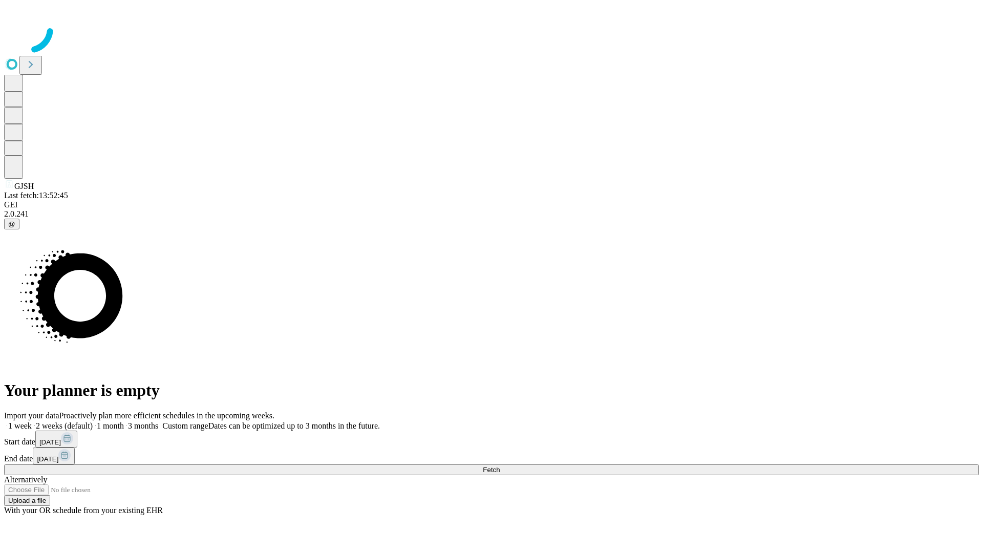 This screenshot has width=983, height=553. I want to click on span: 3 months, so click(143, 426).